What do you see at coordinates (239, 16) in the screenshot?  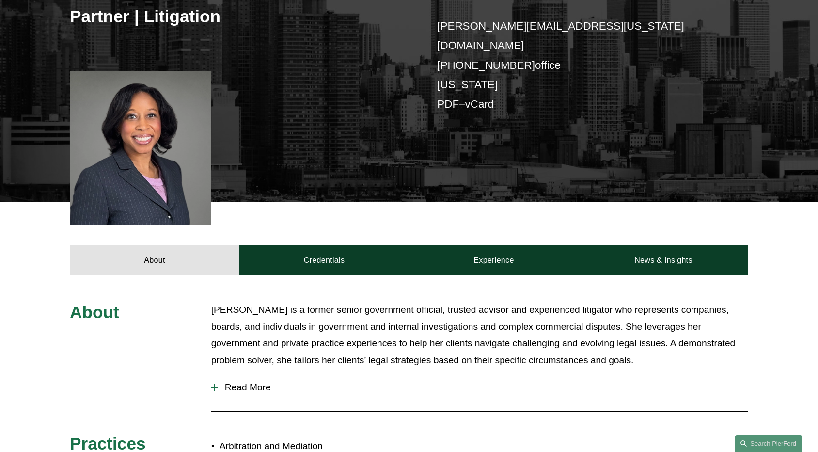 I see `h3: Partner | Litigation` at bounding box center [239, 16].